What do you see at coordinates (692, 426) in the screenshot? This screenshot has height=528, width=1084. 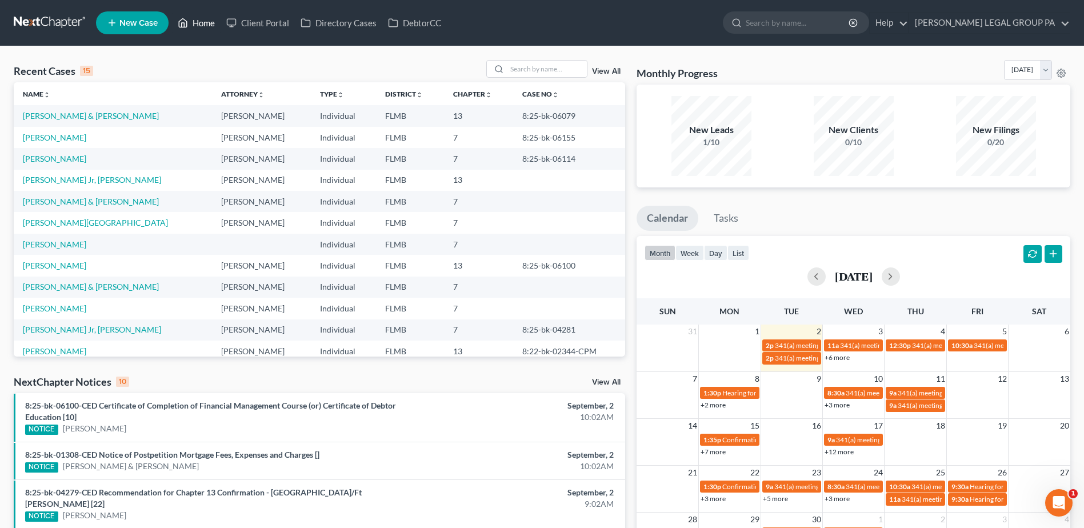 I see `span: 14` at bounding box center [692, 426].